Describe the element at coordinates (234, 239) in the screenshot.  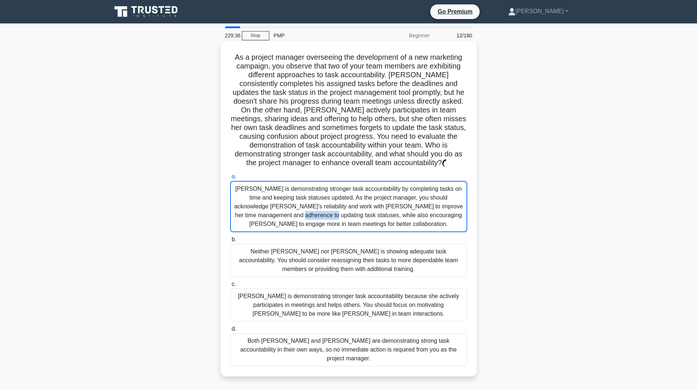
I see `span: b.` at that location.